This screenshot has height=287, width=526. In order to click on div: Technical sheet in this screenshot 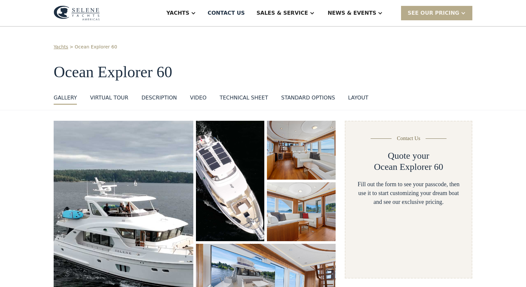, I will do `click(244, 98)`.